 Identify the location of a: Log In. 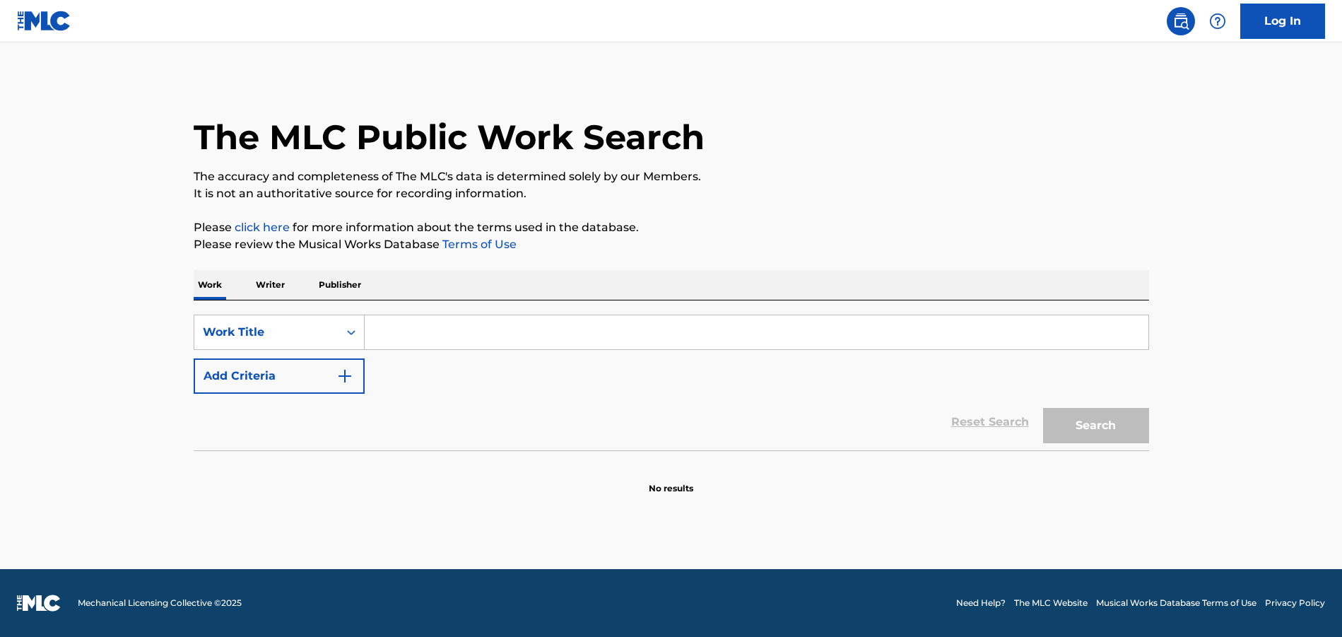
(1283, 21).